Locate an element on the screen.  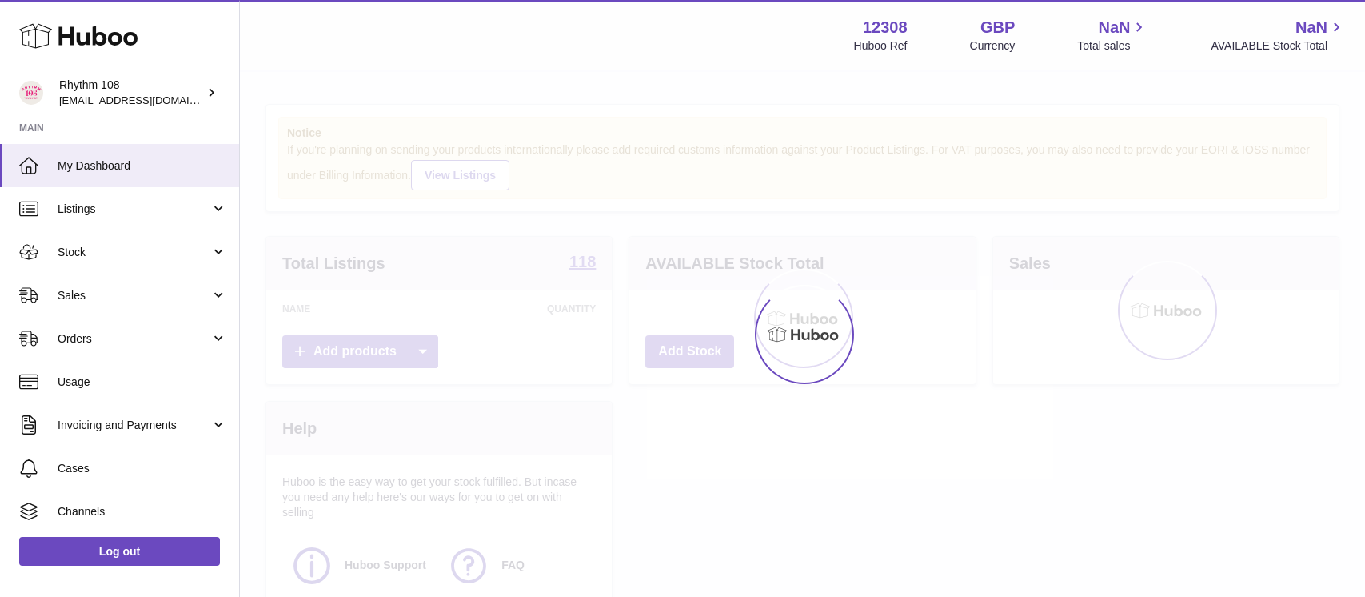
span: Total sales is located at coordinates (1113, 46).